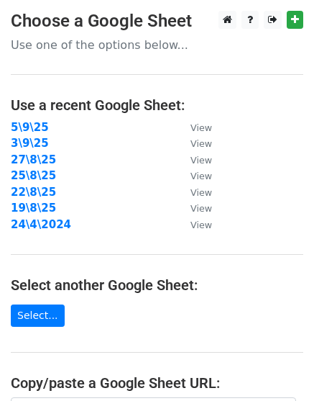  What do you see at coordinates (29, 127) in the screenshot?
I see `a: 5\9\25` at bounding box center [29, 127].